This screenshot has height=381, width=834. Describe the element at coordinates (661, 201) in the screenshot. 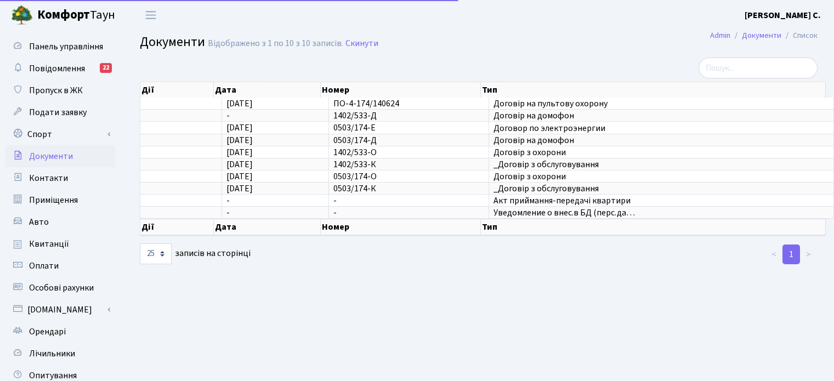

I see `span: Акт приймання-передачі квартири` at that location.